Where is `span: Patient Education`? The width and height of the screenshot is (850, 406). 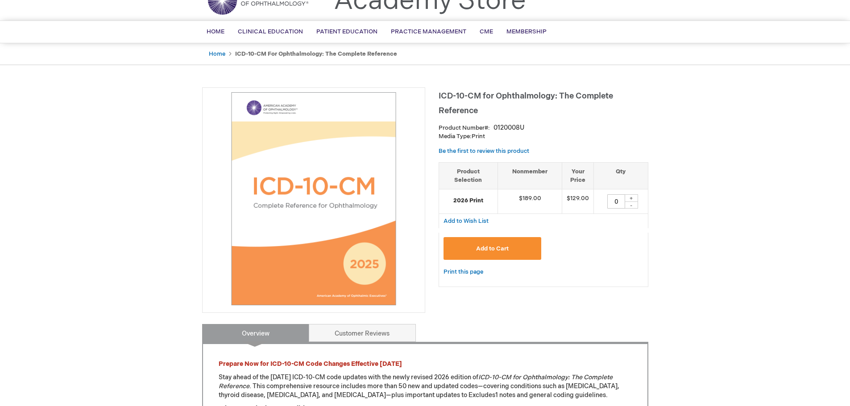
span: Patient Education is located at coordinates (347, 32).